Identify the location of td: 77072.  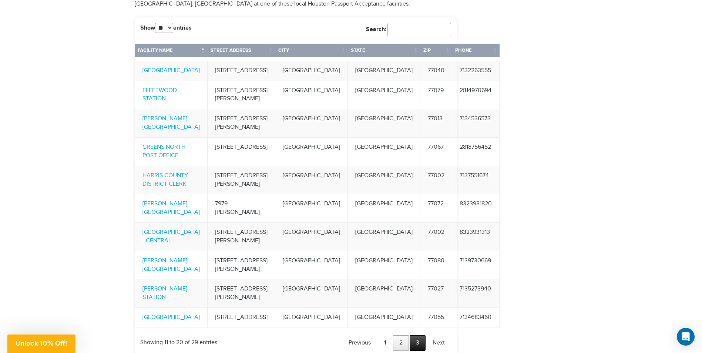
(436, 208).